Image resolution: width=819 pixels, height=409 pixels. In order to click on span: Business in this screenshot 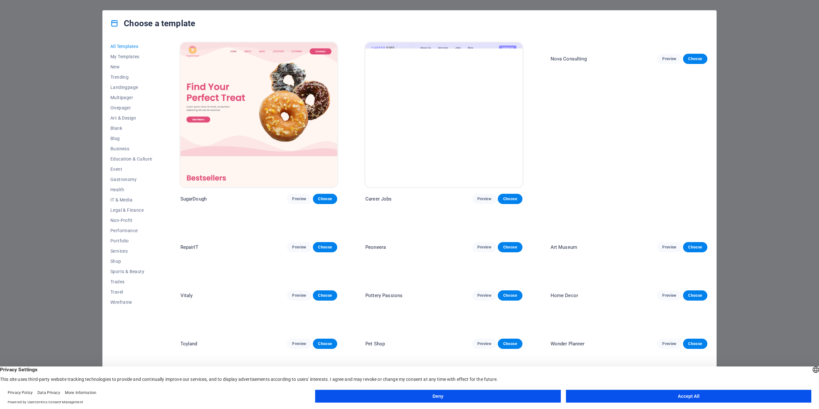, I will do `click(131, 149)`.